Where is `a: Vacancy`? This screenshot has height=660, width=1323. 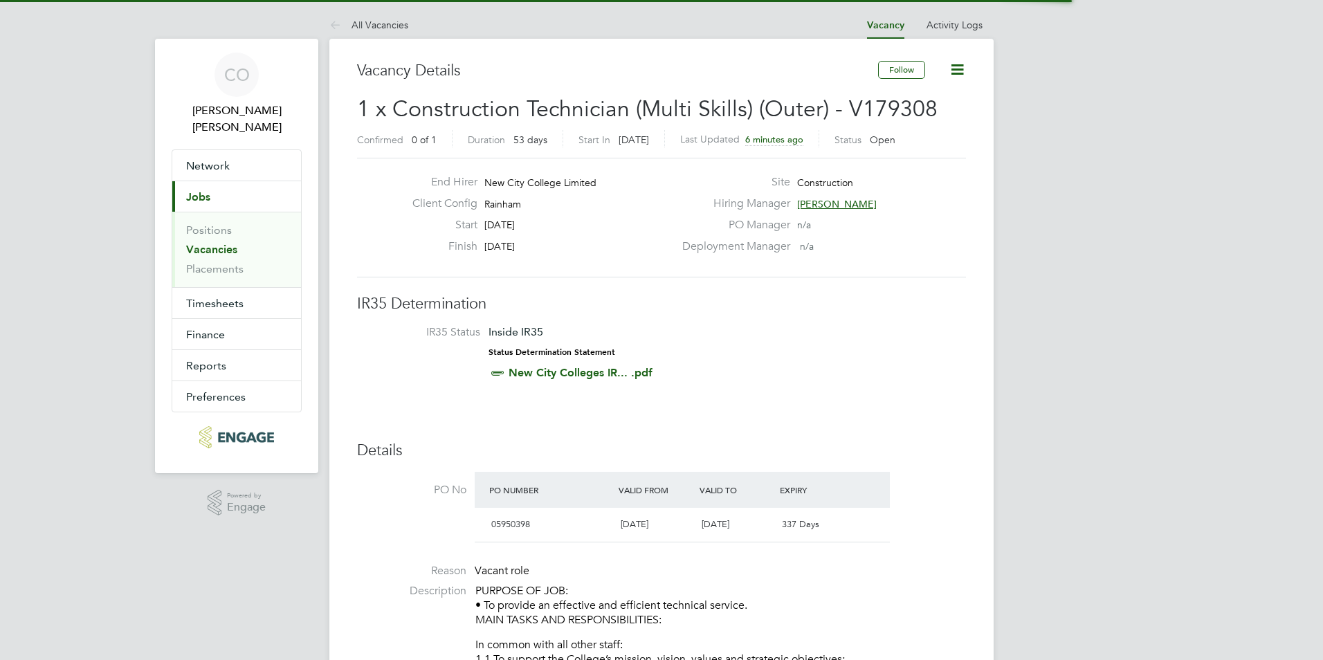 a: Vacancy is located at coordinates (886, 25).